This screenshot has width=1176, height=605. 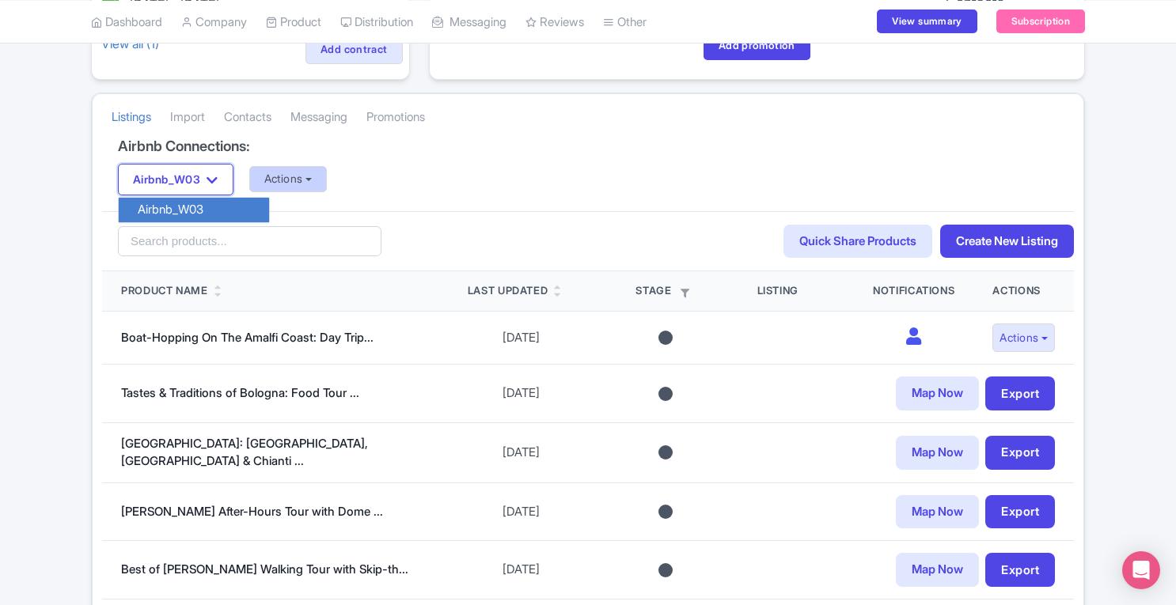 I want to click on div: Product Name, so click(x=165, y=291).